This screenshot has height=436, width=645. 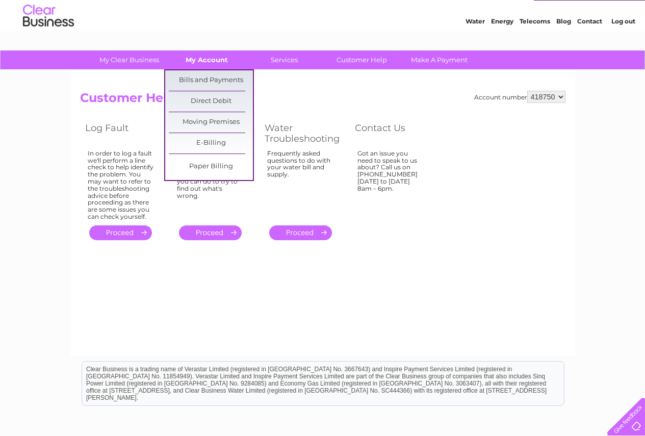 I want to click on a: Make A Payment, so click(x=439, y=60).